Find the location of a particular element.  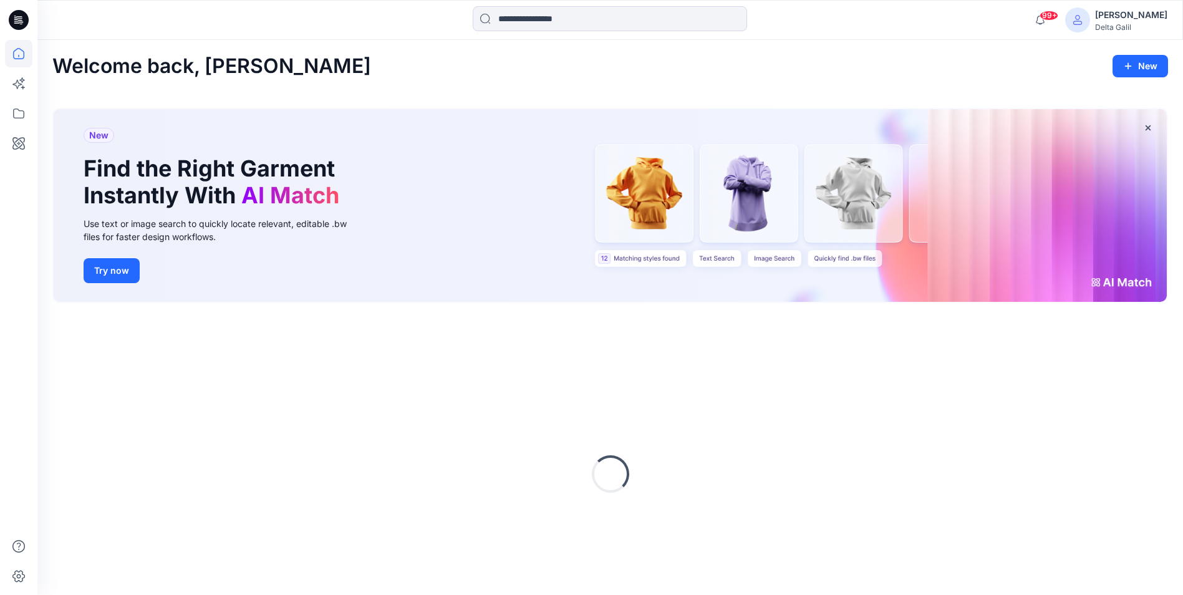

svg: avatar is located at coordinates (1077, 20).